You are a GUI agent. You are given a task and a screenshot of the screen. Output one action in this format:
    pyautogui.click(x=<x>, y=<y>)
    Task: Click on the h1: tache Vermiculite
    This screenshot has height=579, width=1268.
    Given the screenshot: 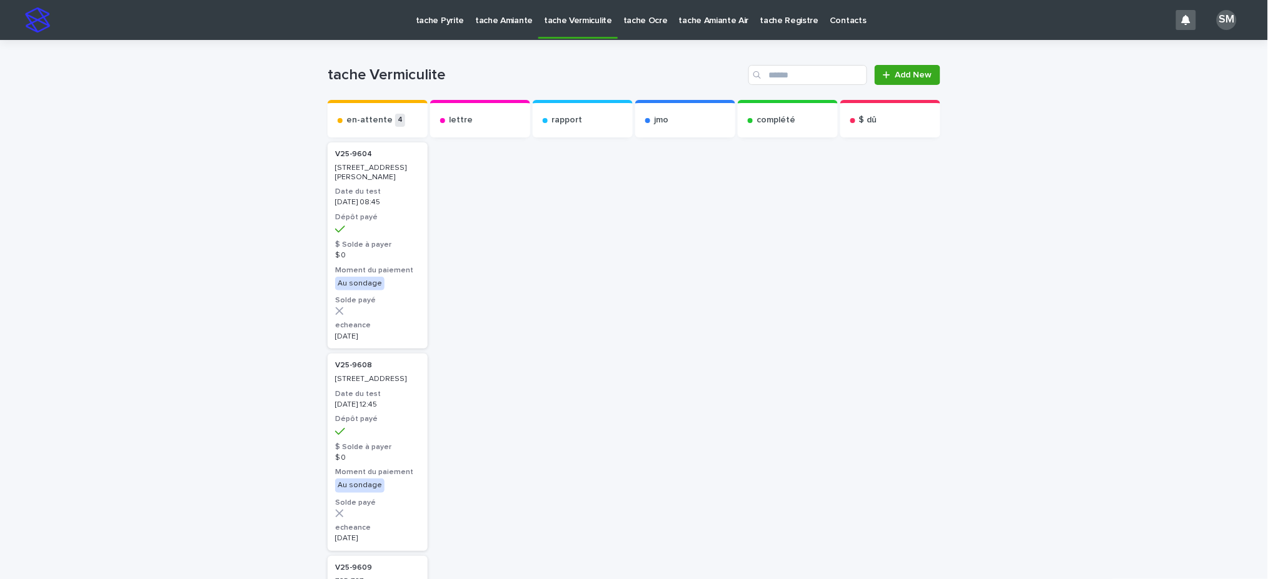 What is the action you would take?
    pyautogui.click(x=535, y=75)
    